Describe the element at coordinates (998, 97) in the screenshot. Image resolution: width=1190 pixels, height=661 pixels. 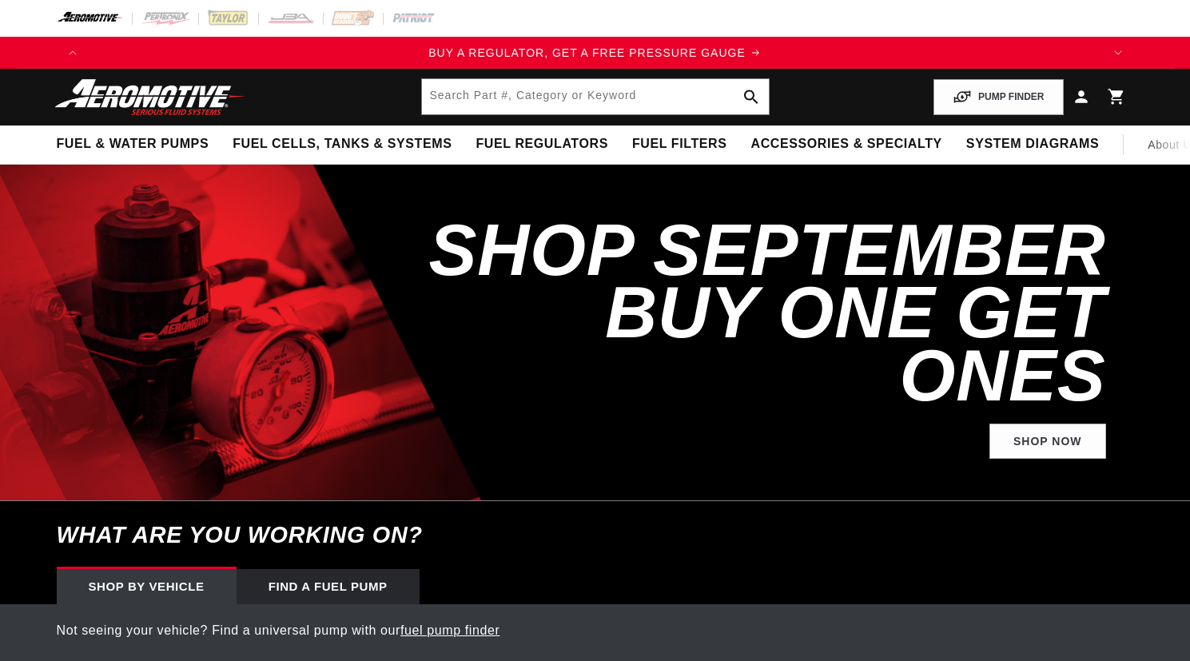
I see `button: PUMP FINDER` at that location.